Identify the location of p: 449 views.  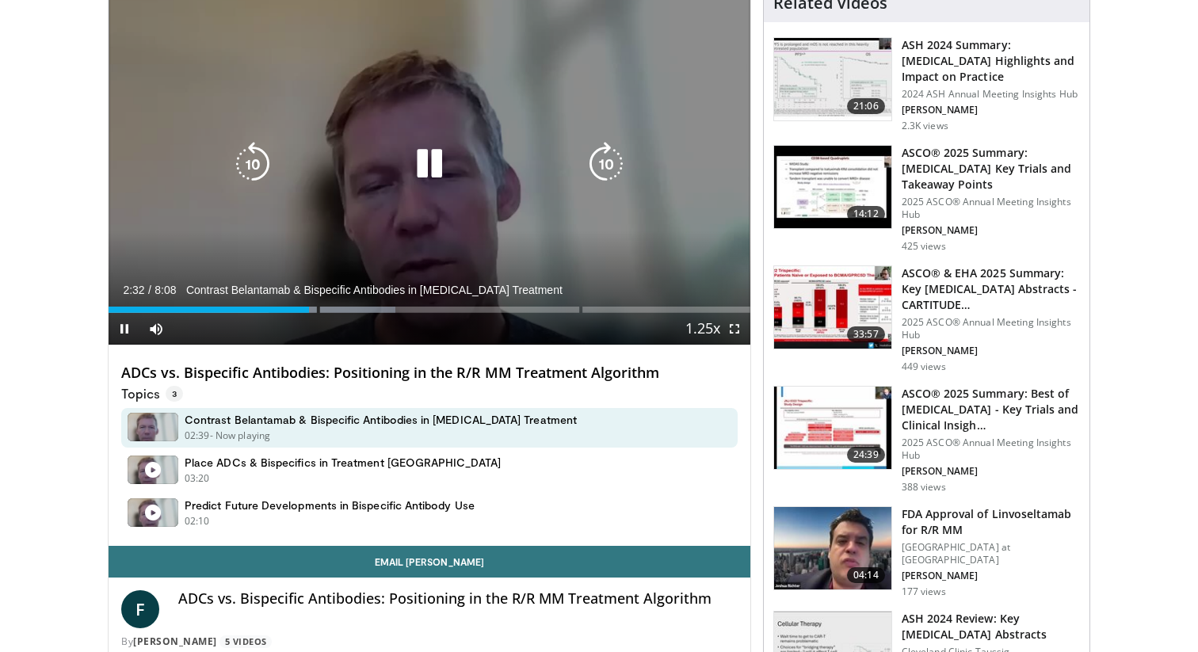
(924, 367).